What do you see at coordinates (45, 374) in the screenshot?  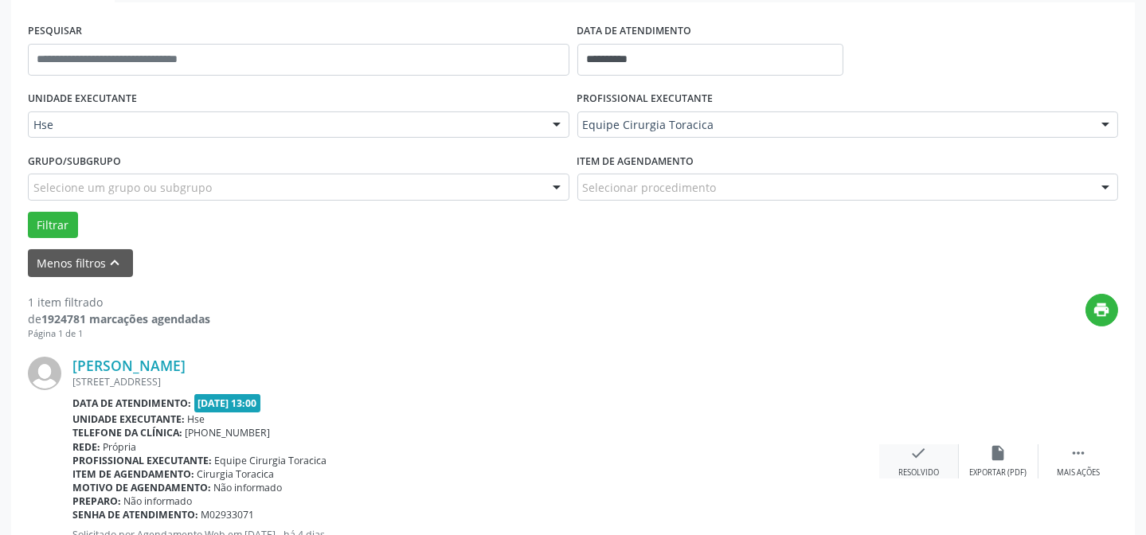 I see `img: img` at bounding box center [45, 374].